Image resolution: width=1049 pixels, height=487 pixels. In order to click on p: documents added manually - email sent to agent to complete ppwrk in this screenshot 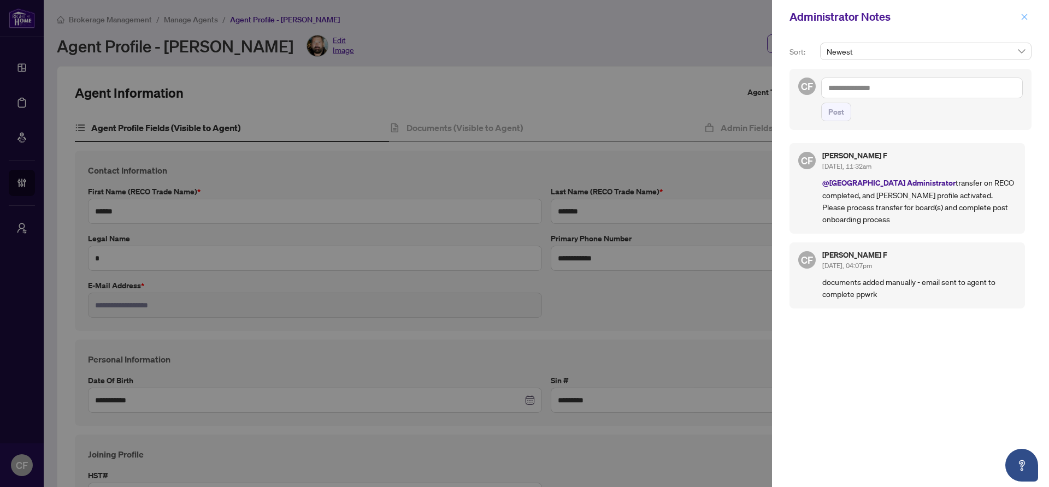, I will do `click(919, 288)`.